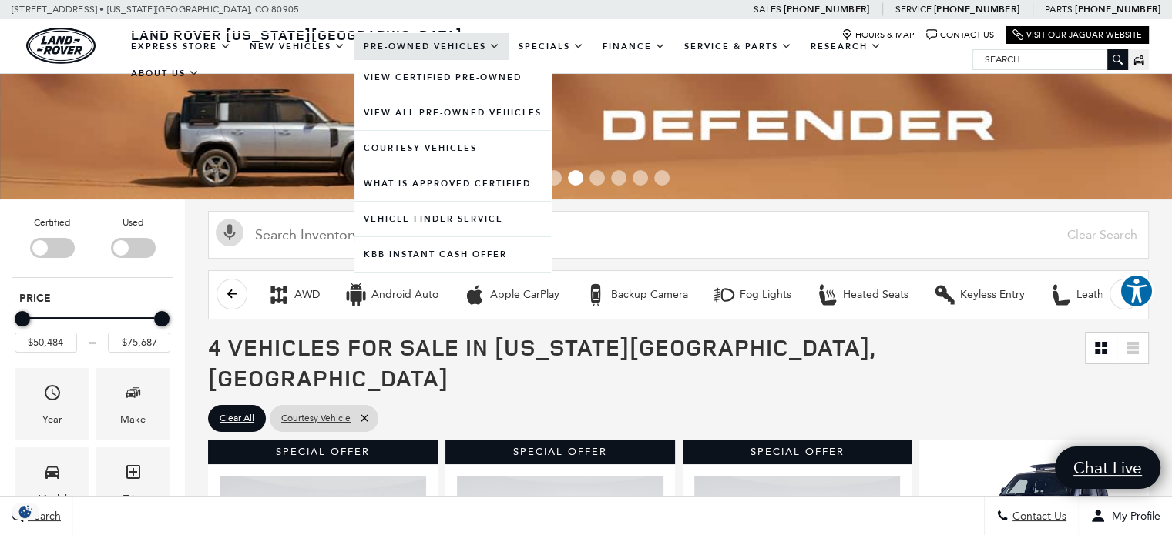 The width and height of the screenshot is (1172, 535). Describe the element at coordinates (554, 178) in the screenshot. I see `span: Go to slide 3` at that location.